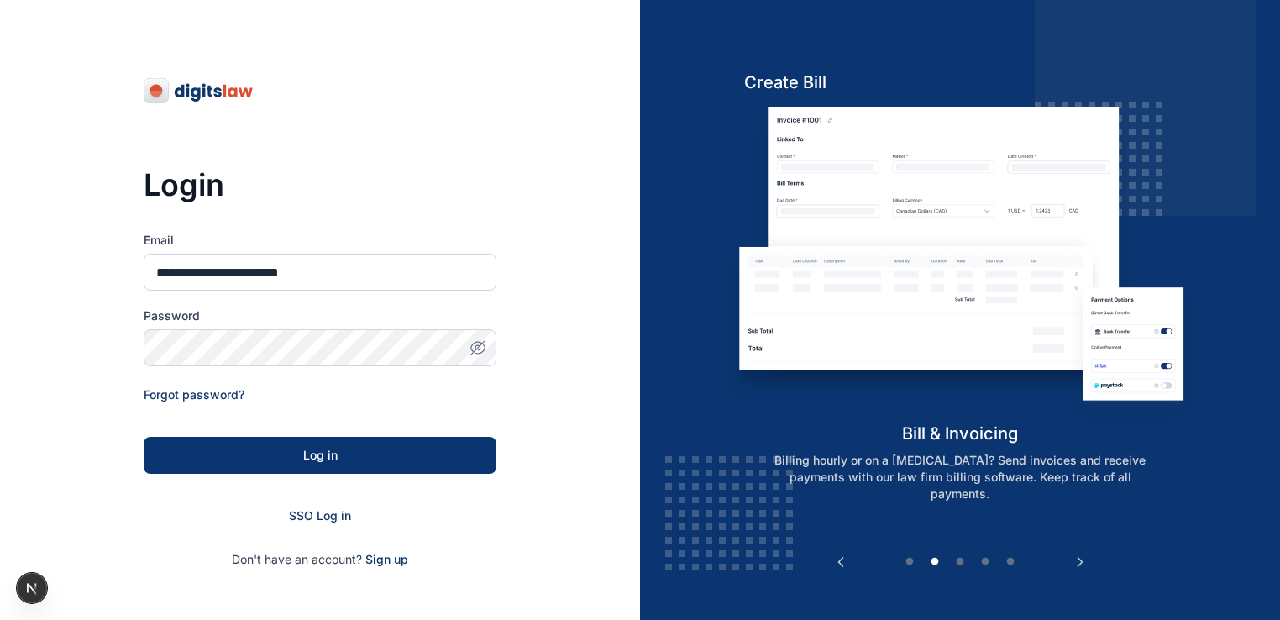  What do you see at coordinates (320, 515) in the screenshot?
I see `span: SSO Log in` at bounding box center [320, 515].